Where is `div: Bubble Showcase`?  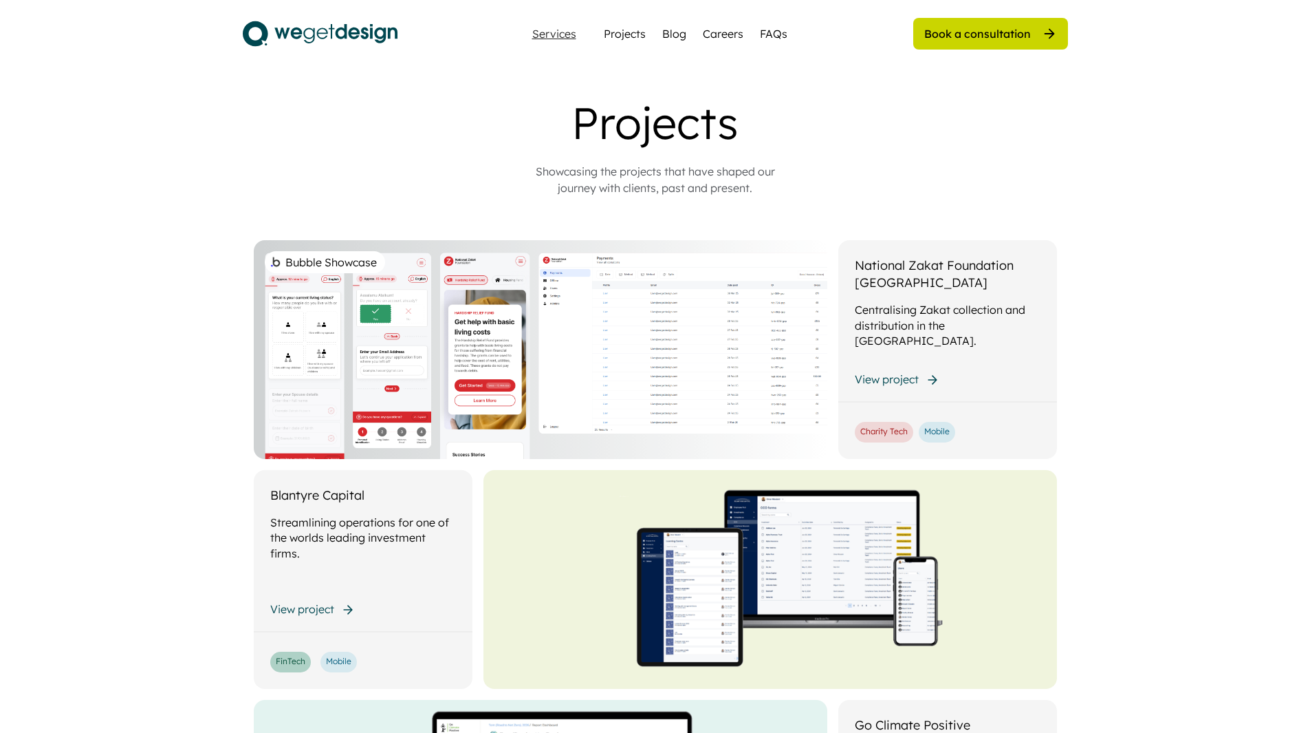
div: Bubble Showcase is located at coordinates (331, 262).